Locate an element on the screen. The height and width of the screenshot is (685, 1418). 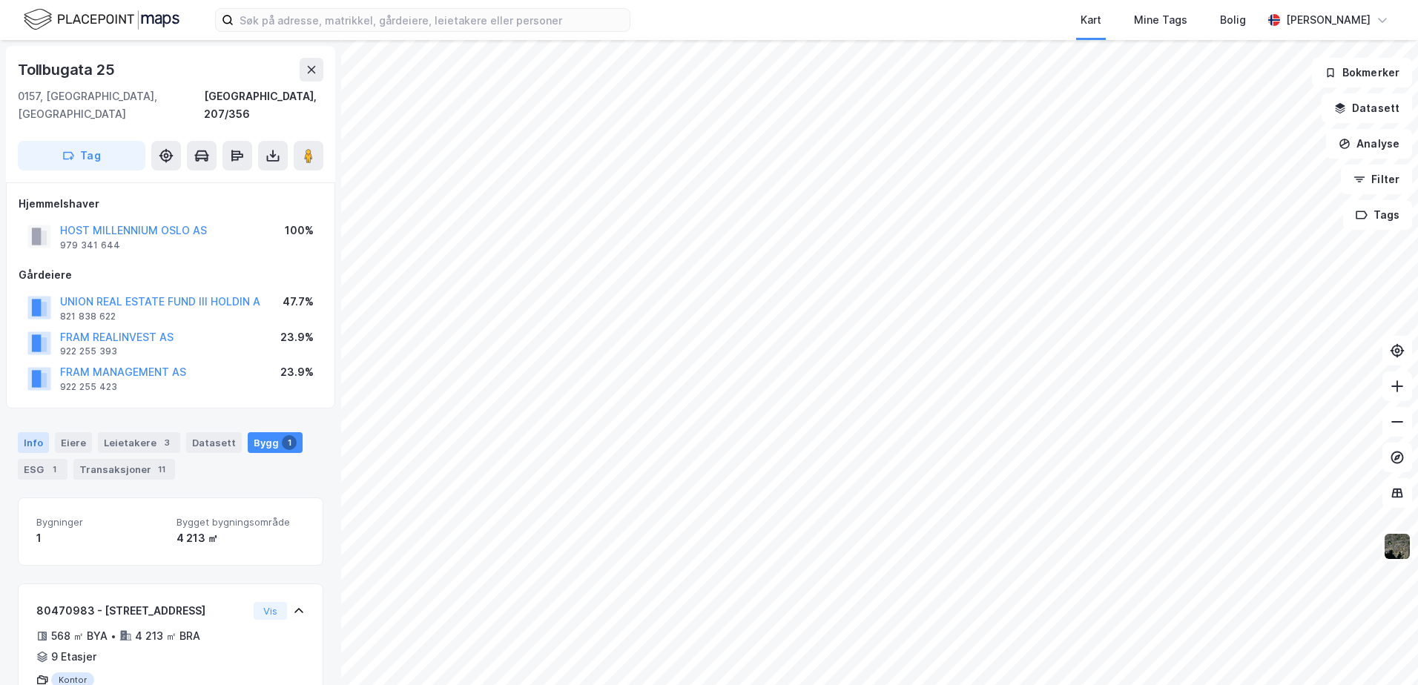
div: 922 255 423 is located at coordinates (88, 387).